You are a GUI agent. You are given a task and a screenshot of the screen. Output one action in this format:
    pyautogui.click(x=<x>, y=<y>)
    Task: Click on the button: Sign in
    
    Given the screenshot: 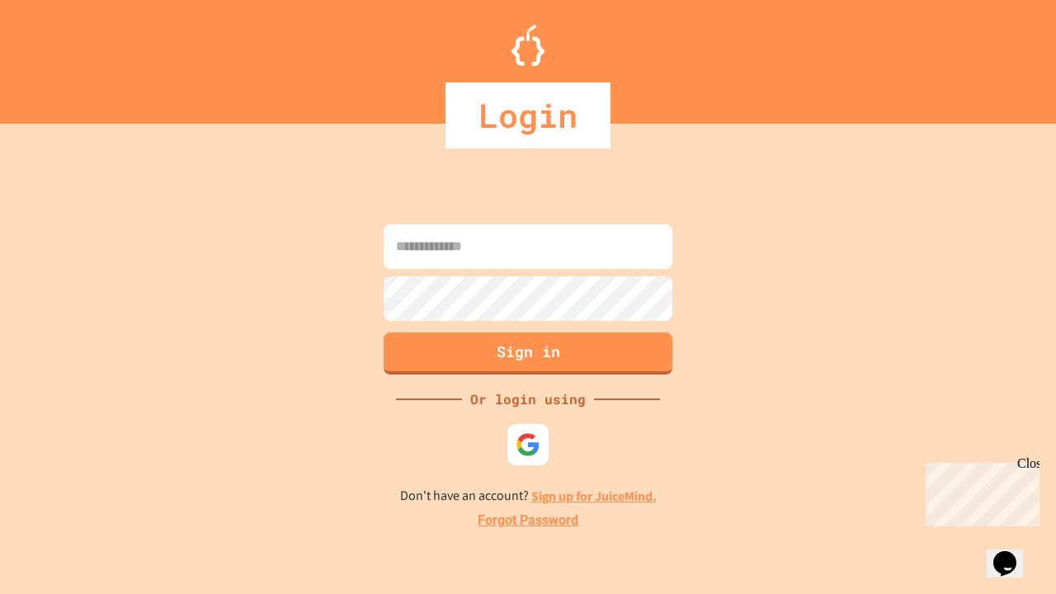 What is the action you would take?
    pyautogui.click(x=528, y=353)
    